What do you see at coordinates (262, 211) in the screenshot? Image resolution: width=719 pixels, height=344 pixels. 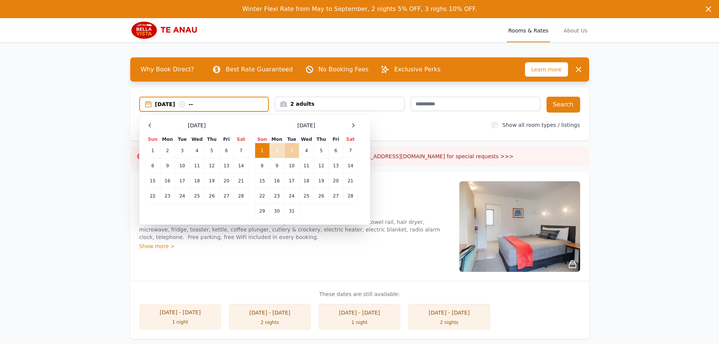 I see `td: 29` at bounding box center [262, 211].